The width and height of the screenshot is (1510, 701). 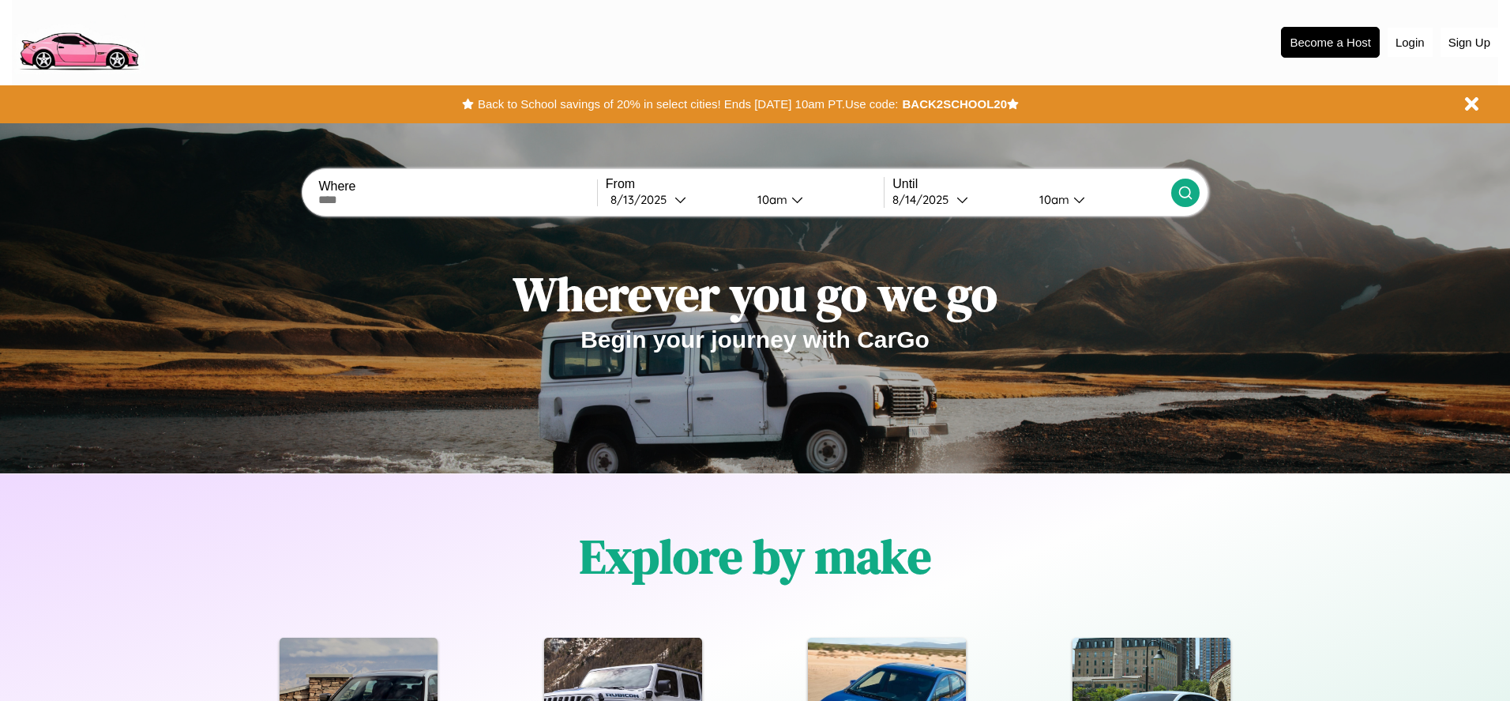 What do you see at coordinates (755, 556) in the screenshot?
I see `h1: Explore by make` at bounding box center [755, 556].